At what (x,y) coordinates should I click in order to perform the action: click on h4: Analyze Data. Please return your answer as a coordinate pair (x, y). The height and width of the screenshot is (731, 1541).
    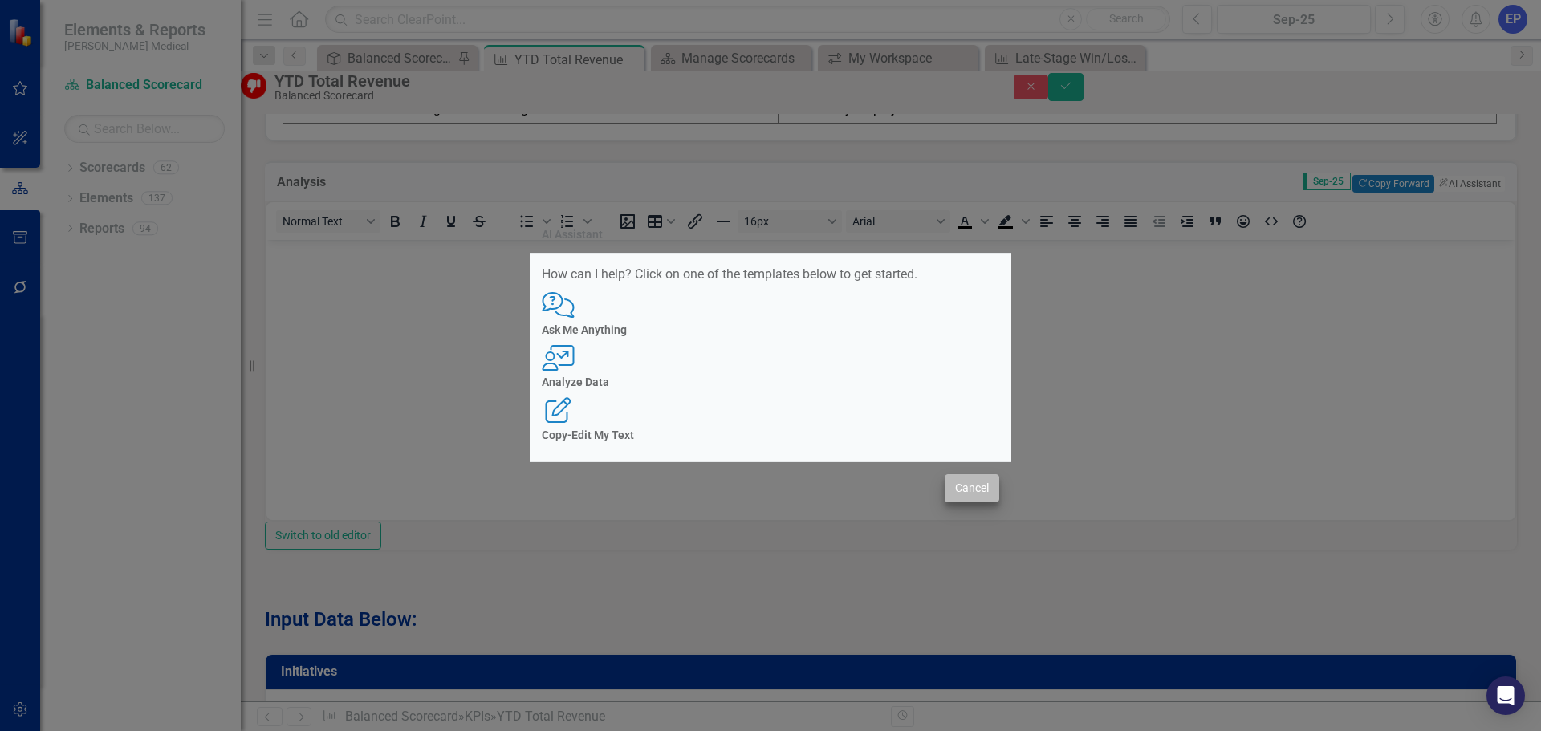
    Looking at the image, I should click on (771, 382).